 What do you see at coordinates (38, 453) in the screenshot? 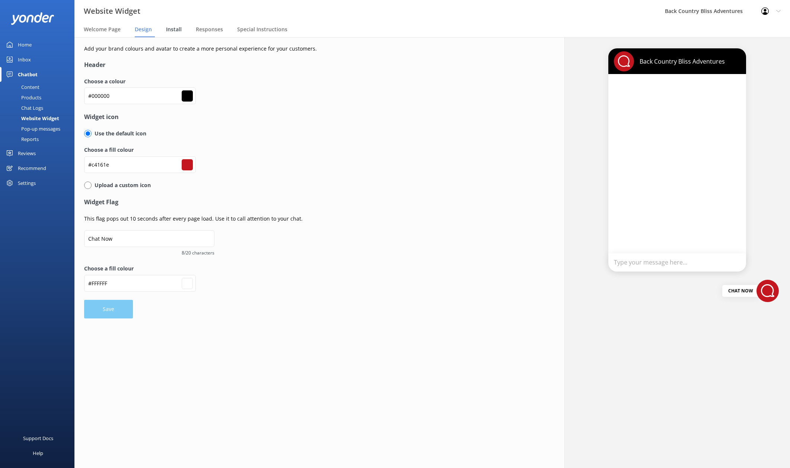
I see `div: Help` at bounding box center [38, 453].